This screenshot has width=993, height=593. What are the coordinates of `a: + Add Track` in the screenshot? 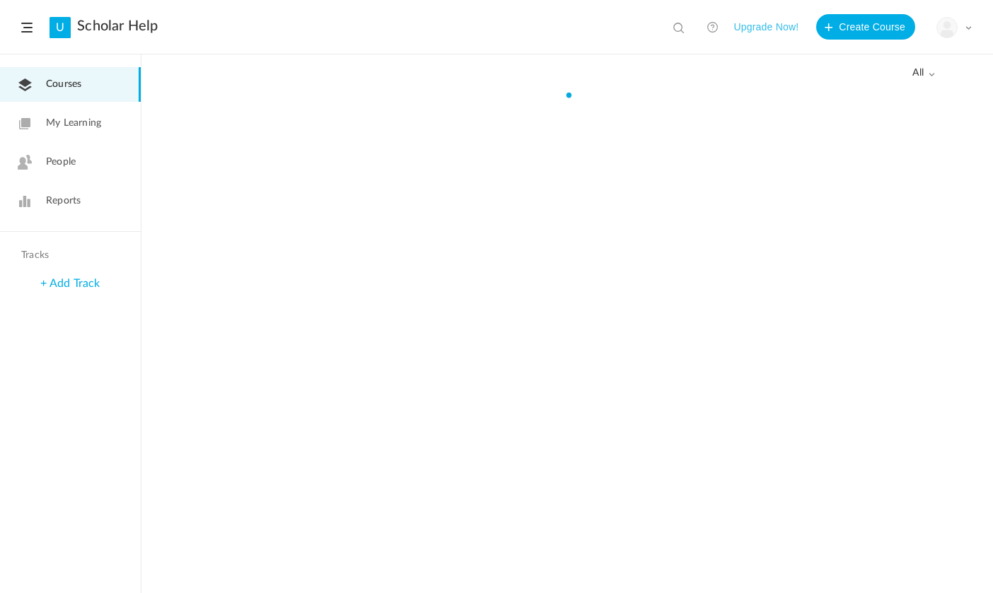 It's located at (70, 284).